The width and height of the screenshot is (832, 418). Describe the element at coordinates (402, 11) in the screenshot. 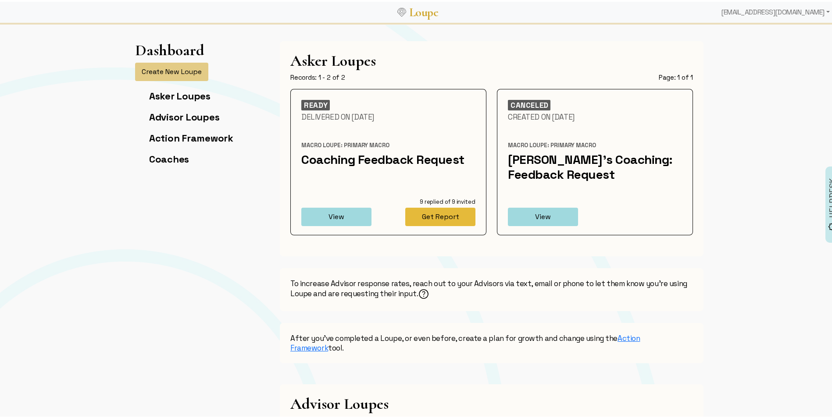

I see `img: Loupe Logo` at that location.